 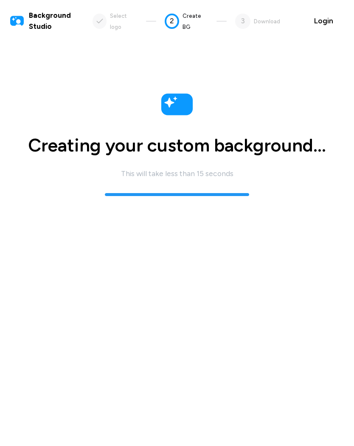 I want to click on span: 3, so click(x=243, y=21).